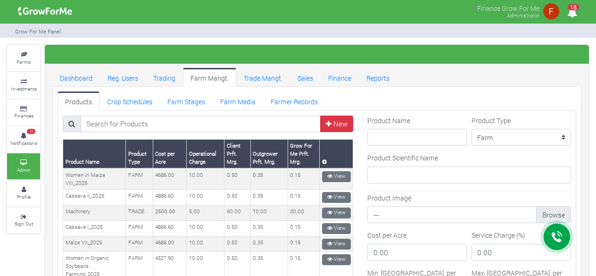 The height and width of the screenshot is (276, 596). I want to click on label: Product Name, so click(389, 120).